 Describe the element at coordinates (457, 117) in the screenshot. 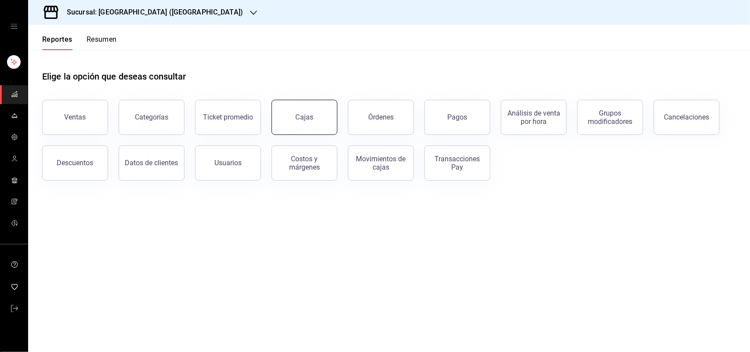

I see `div: Pagos` at that location.